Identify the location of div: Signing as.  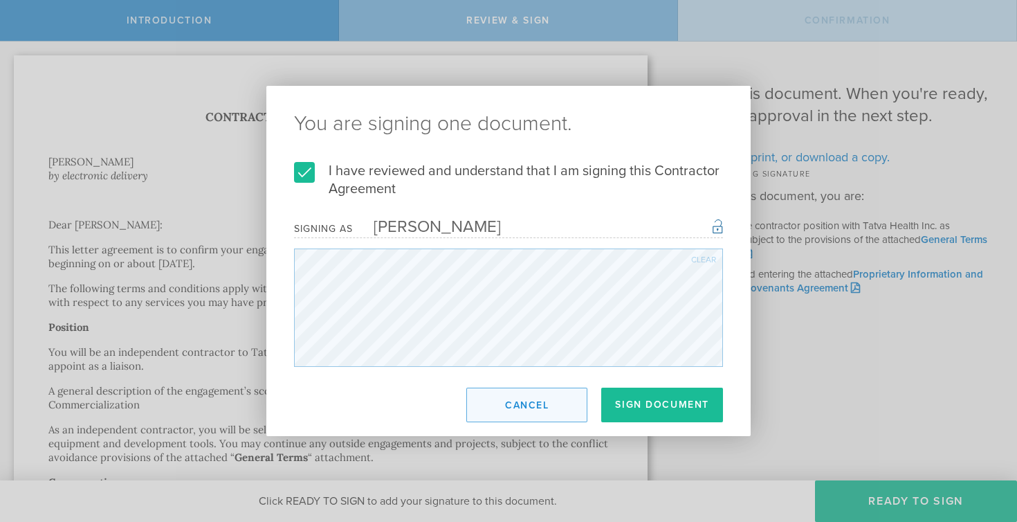
(323, 228).